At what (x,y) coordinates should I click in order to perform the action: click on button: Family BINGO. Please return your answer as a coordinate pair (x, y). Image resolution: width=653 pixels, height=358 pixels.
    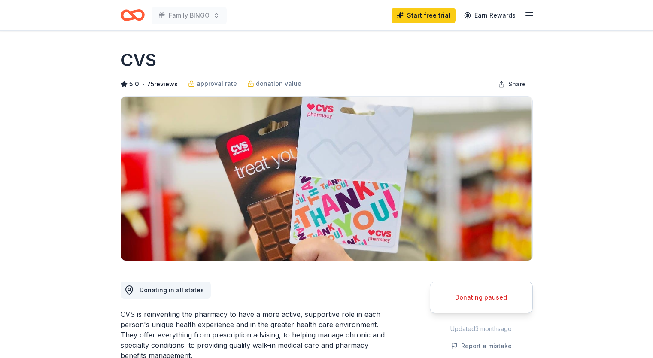
    Looking at the image, I should click on (189, 15).